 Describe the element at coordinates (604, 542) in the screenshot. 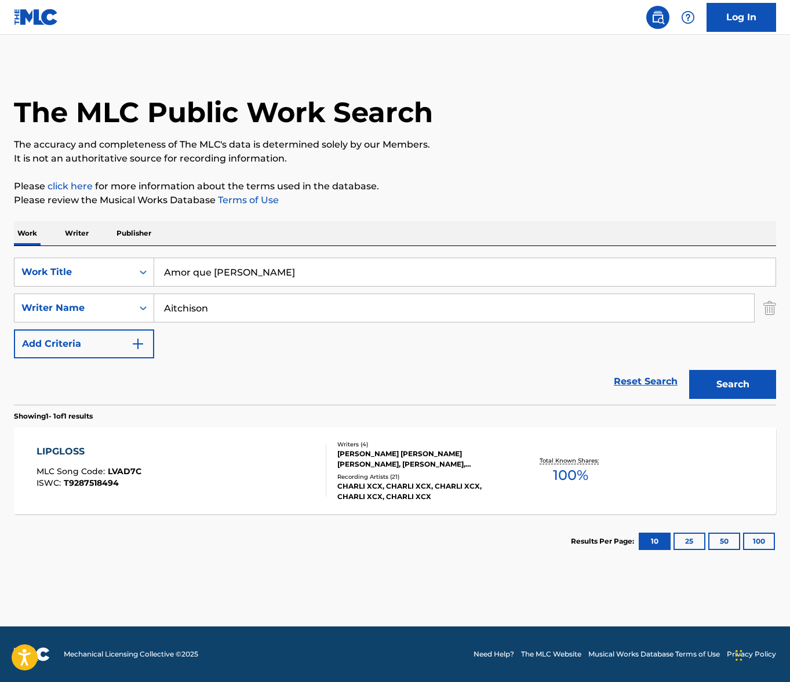

I see `p: Results Per Page:` at that location.